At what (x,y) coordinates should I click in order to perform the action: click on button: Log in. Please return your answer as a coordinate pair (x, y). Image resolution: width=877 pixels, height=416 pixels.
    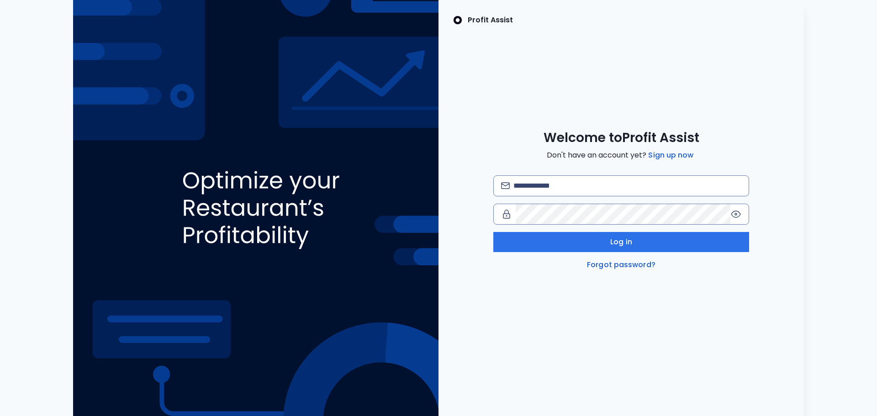
    Looking at the image, I should click on (621, 242).